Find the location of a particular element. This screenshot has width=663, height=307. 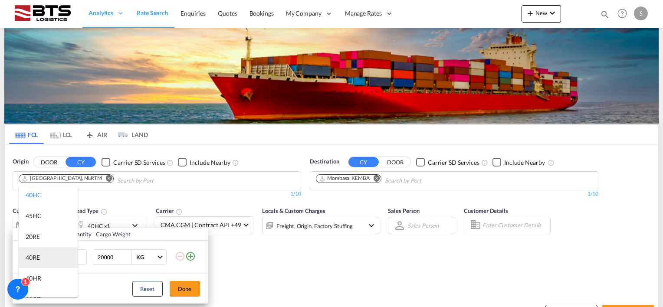

div: 45HC is located at coordinates (33, 216).